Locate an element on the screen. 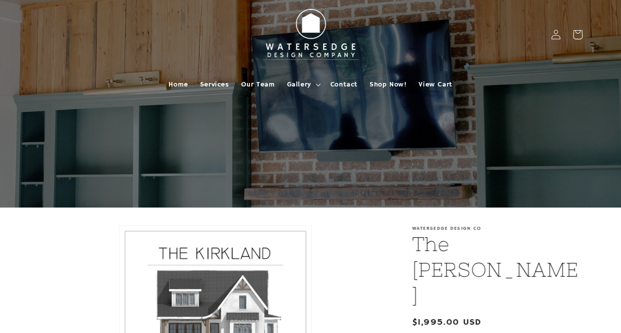 This screenshot has width=621, height=333. span: Our Team is located at coordinates (258, 85).